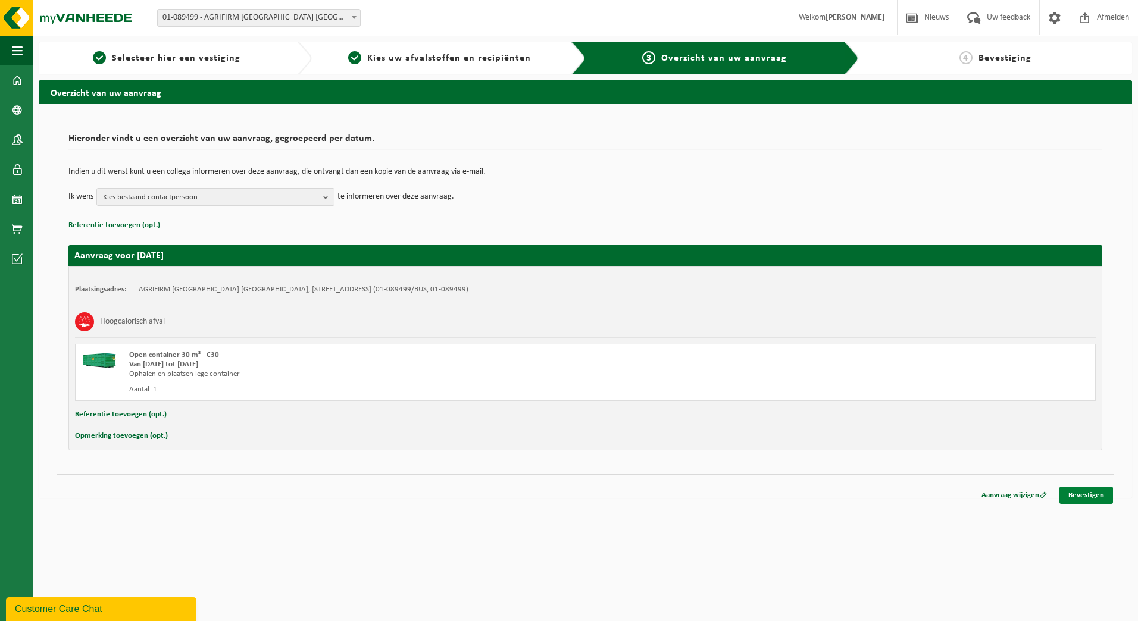 The width and height of the screenshot is (1138, 621). Describe the element at coordinates (81, 197) in the screenshot. I see `p: Ik wens` at that location.